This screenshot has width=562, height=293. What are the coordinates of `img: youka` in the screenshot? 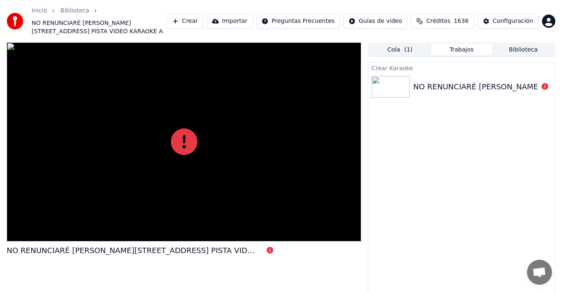 It's located at (15, 21).